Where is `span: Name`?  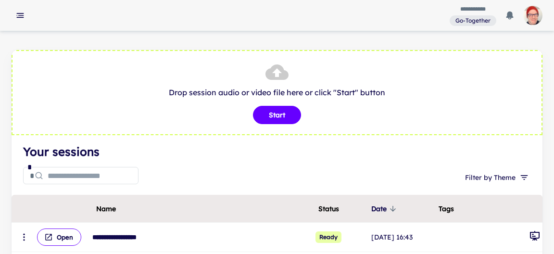 span: Name is located at coordinates (106, 209).